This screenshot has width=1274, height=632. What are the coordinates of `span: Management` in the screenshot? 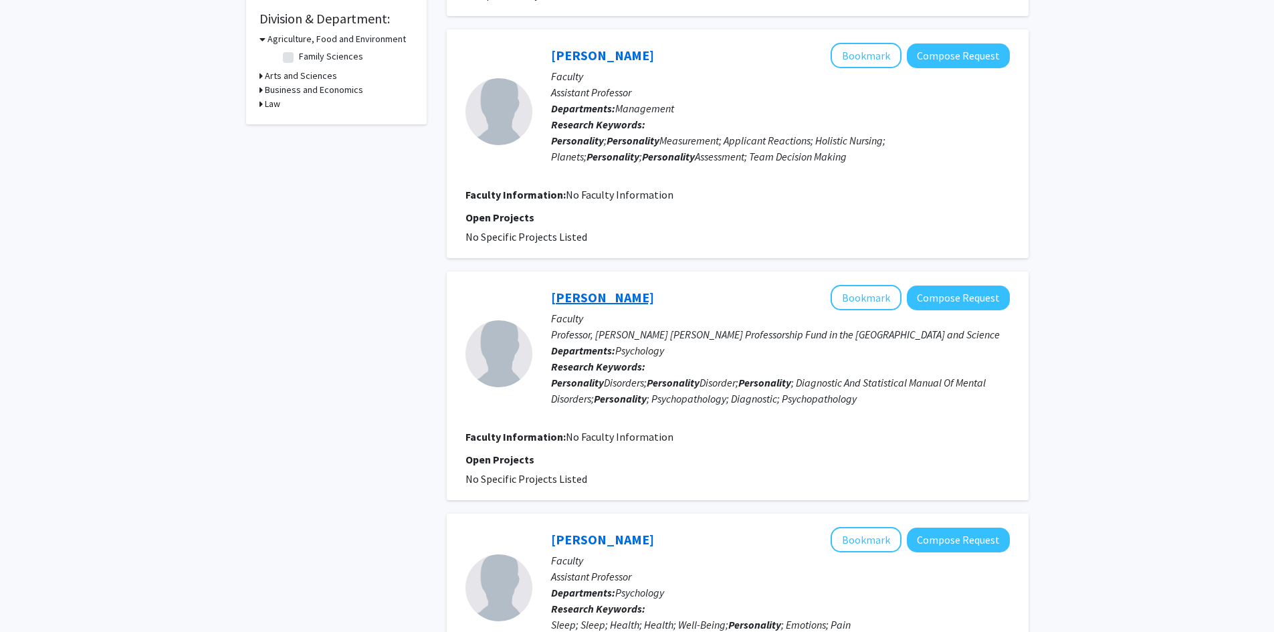 It's located at (645, 108).